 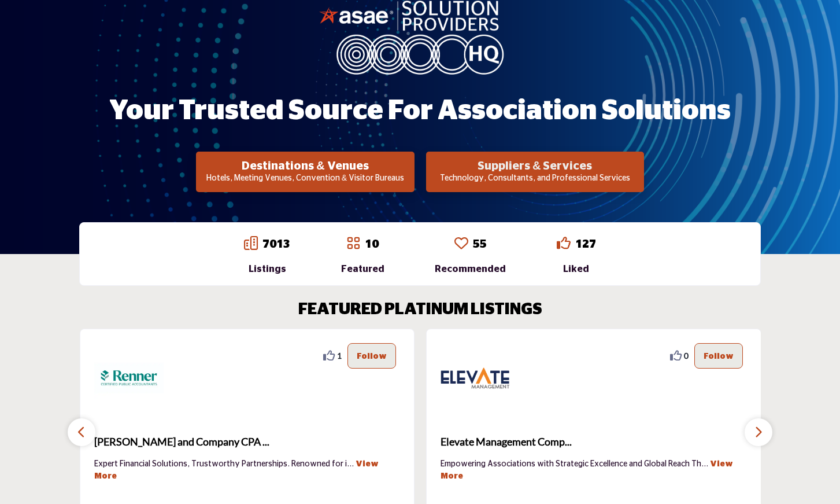 I want to click on p: Empowering Associations with Strategic Excellence and Global Reach Th, so click(x=594, y=470).